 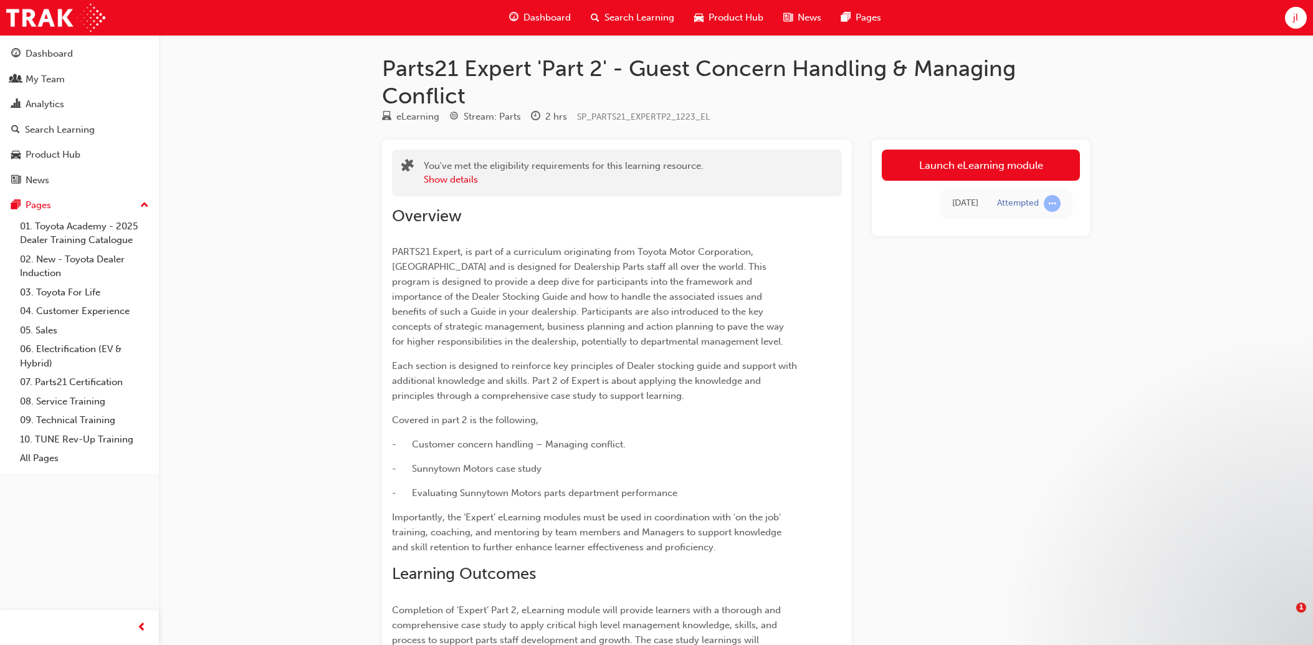 What do you see at coordinates (53, 155) in the screenshot?
I see `div: Product Hub` at bounding box center [53, 155].